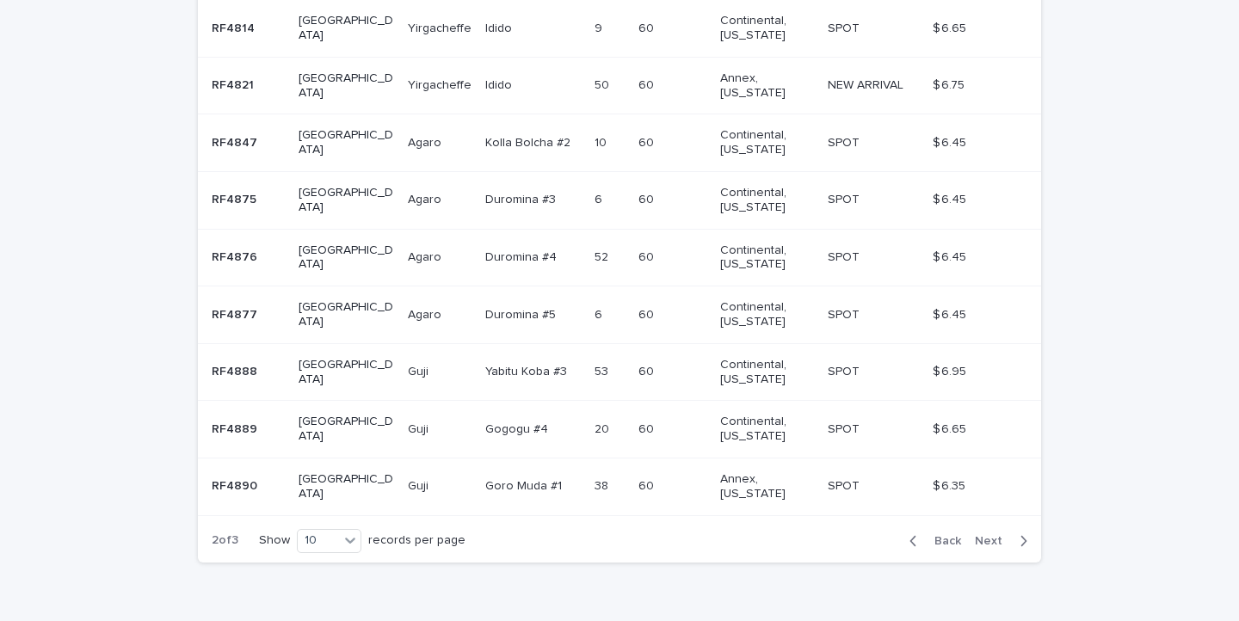 The height and width of the screenshot is (621, 1239). What do you see at coordinates (603, 428) in the screenshot?
I see `p: 20` at bounding box center [603, 428].